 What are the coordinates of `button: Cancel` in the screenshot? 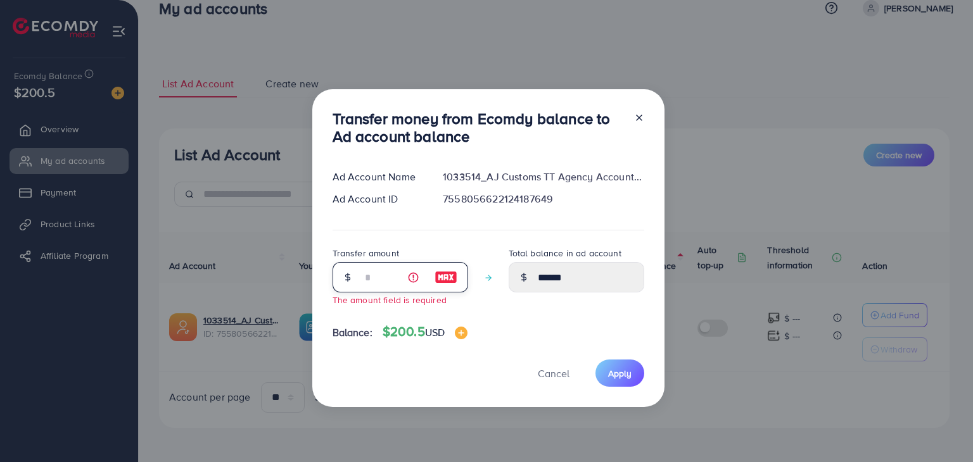 It's located at (554, 373).